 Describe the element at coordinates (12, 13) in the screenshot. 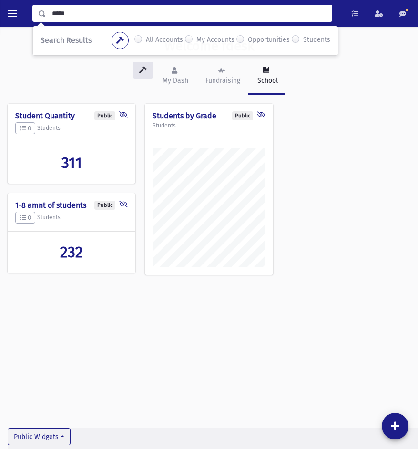

I see `button: toggle menu` at that location.